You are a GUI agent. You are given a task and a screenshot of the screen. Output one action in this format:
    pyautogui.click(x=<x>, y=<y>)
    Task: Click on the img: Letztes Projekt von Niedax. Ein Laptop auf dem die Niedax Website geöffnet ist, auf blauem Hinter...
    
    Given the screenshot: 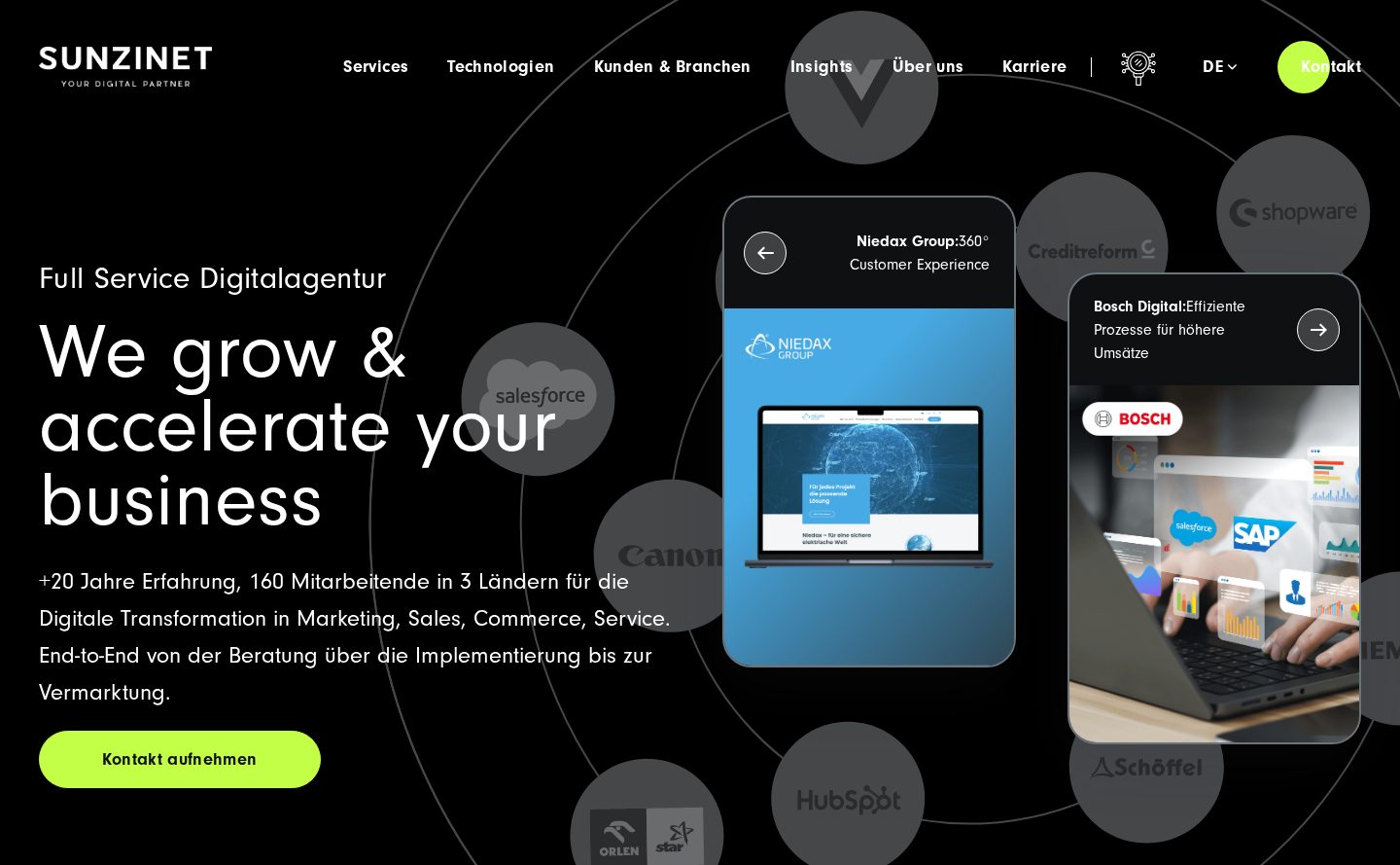 What is the action you would take?
    pyautogui.click(x=869, y=486)
    